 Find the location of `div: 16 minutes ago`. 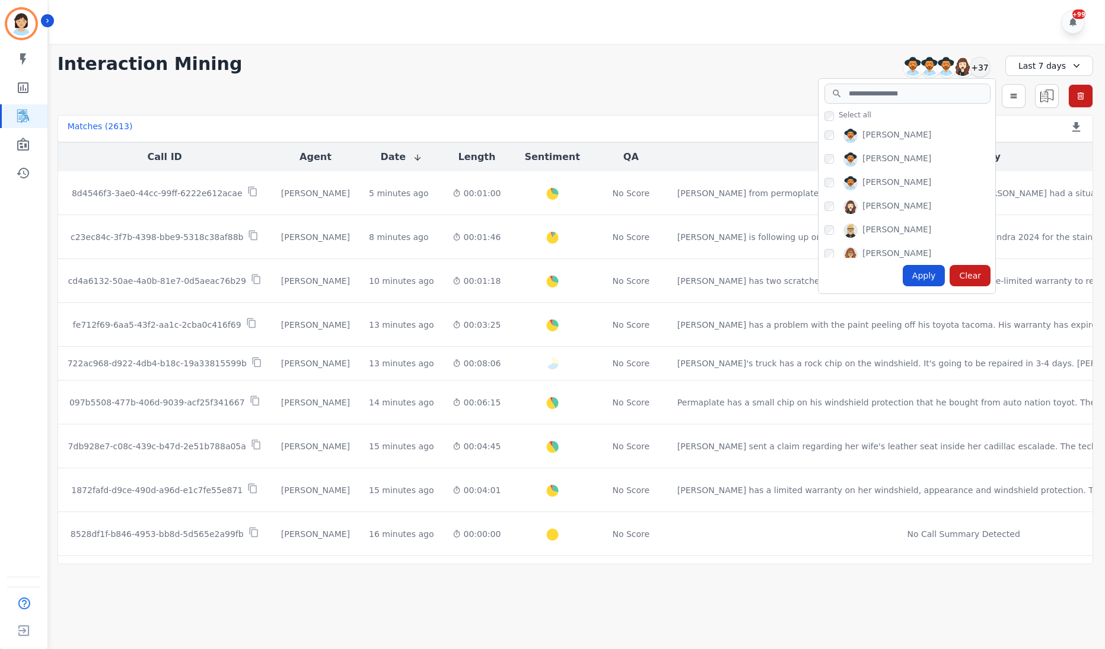

div: 16 minutes ago is located at coordinates (401, 534).